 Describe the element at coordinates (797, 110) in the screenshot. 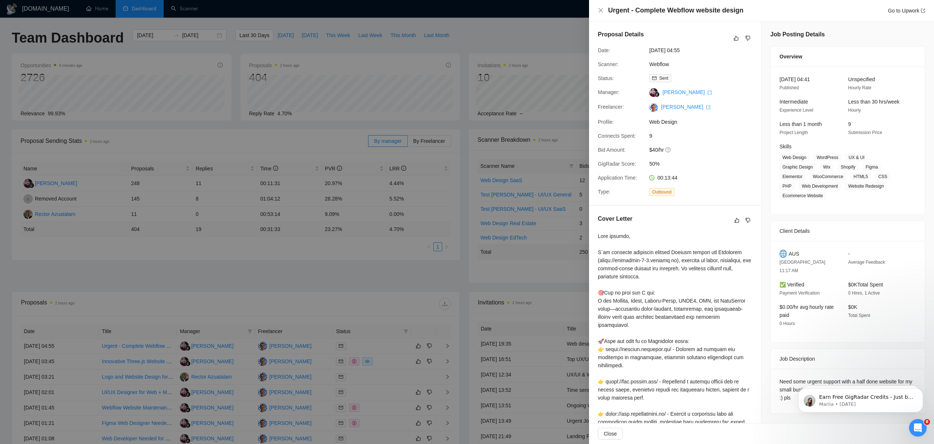

I see `span: Experience Level` at that location.